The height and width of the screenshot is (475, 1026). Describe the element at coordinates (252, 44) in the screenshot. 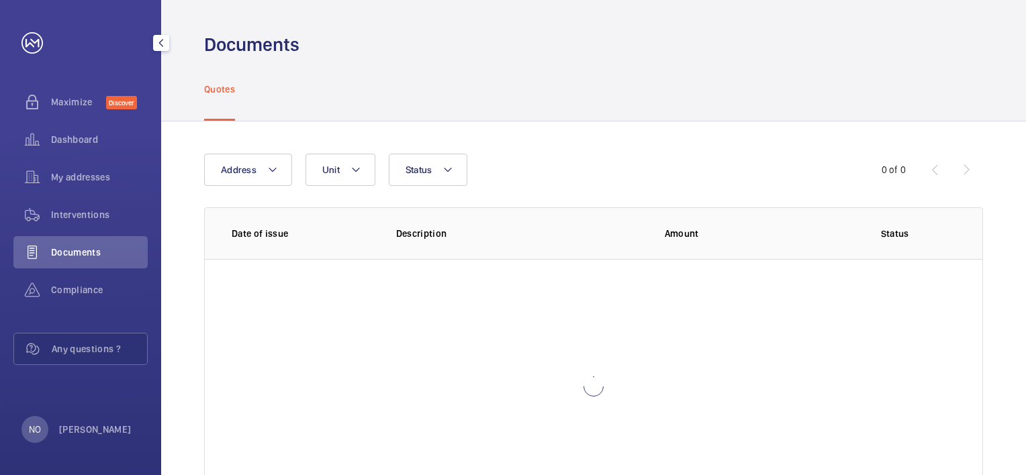

I see `h1: Documents` at that location.